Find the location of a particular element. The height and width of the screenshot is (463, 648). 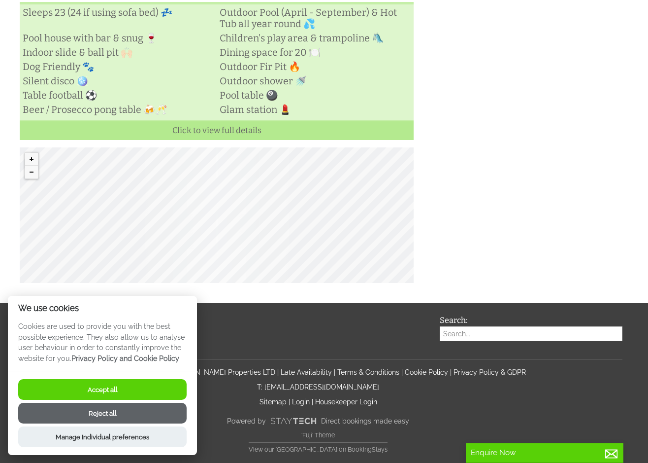

h3: Search: is located at coordinates (531, 320).